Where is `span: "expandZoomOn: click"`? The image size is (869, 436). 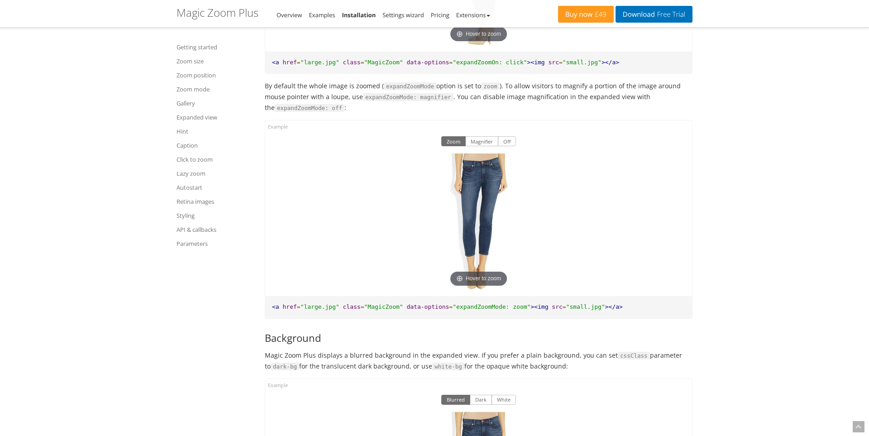 span: "expandZoomOn: click" is located at coordinates (489, 62).